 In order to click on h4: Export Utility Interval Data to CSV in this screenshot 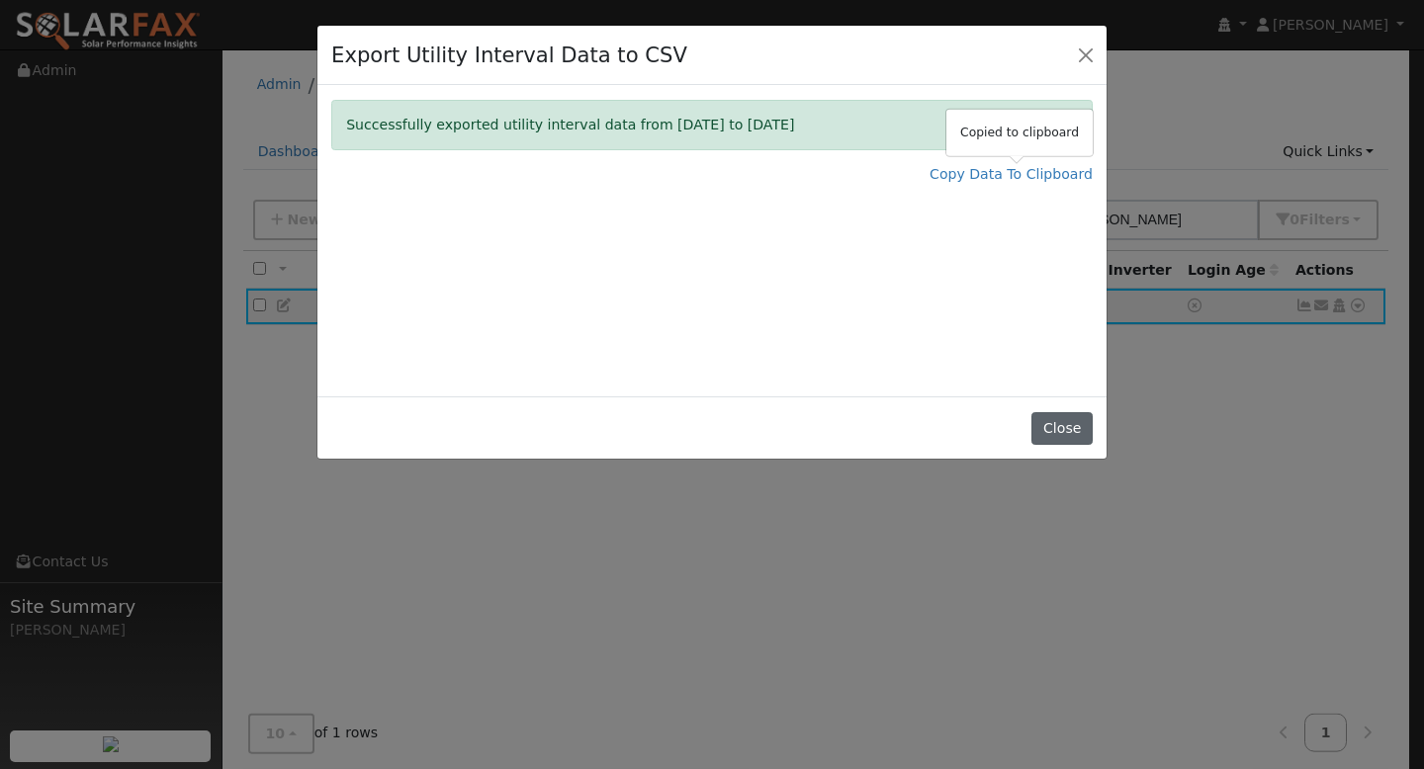, I will do `click(509, 55)`.